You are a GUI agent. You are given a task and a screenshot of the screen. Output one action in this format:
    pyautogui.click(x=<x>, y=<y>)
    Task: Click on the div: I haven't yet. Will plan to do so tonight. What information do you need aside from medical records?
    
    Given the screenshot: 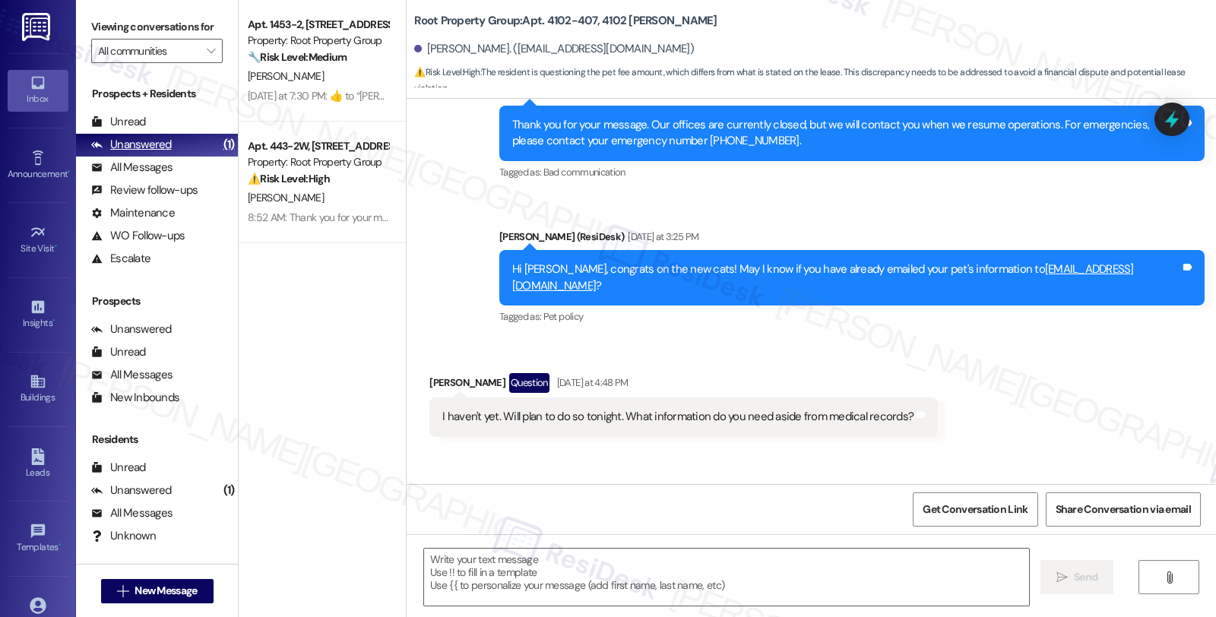 What is the action you would take?
    pyautogui.click(x=678, y=416)
    